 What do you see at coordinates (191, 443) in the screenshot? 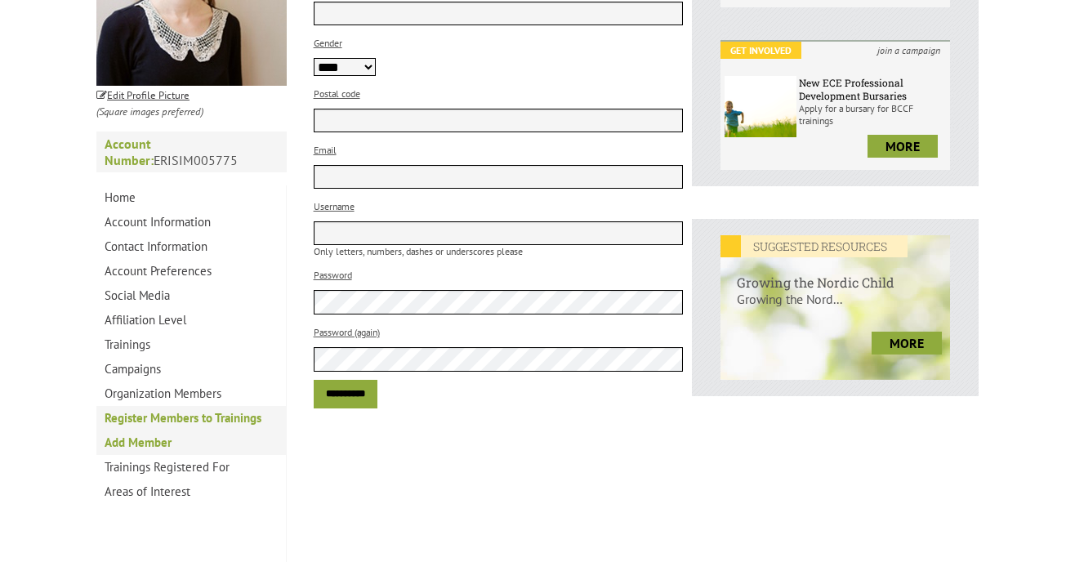
I see `a: Add Member` at bounding box center [191, 443].